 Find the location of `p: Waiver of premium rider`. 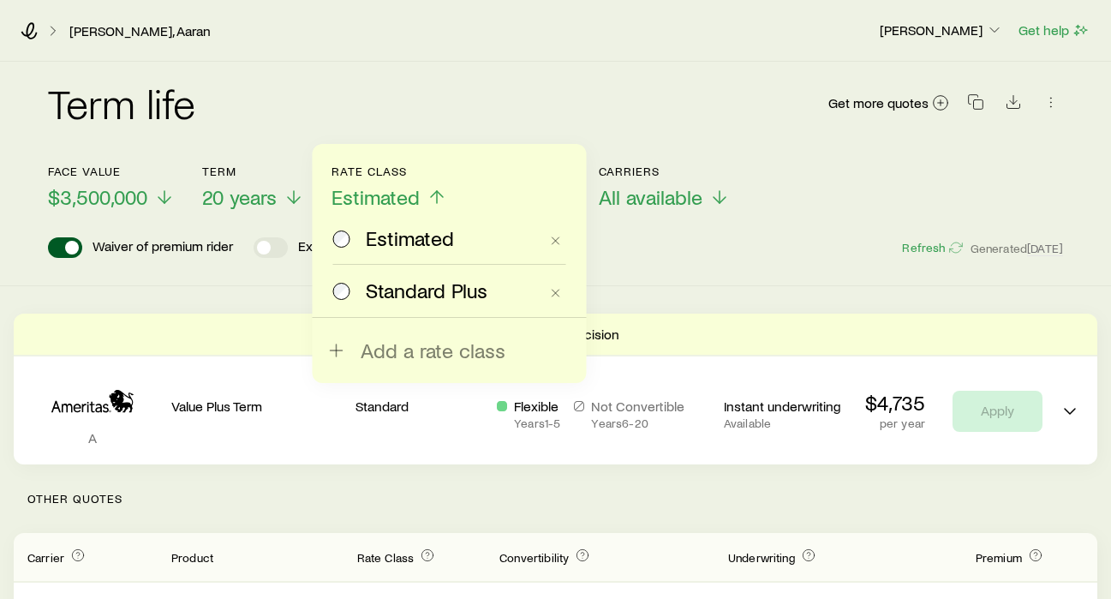

p: Waiver of premium rider is located at coordinates (163, 247).